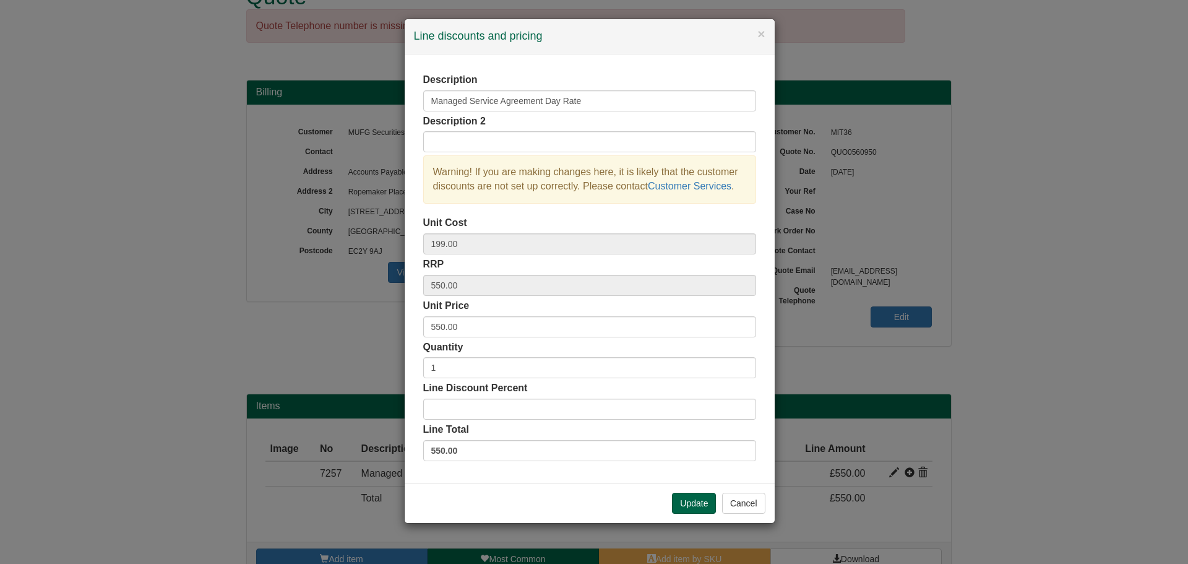 The width and height of the screenshot is (1188, 564). What do you see at coordinates (590, 179) in the screenshot?
I see `div: Warning! If you are making changes here, it is likely that the customer discounts are not set up ...` at bounding box center [590, 179].